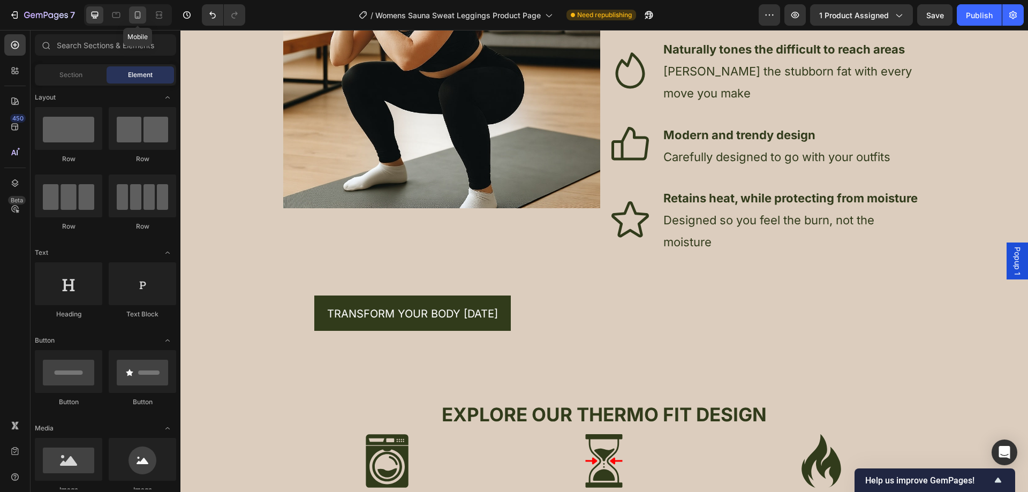  Describe the element at coordinates (854, 15) in the screenshot. I see `span: 1 product assigned` at that location.